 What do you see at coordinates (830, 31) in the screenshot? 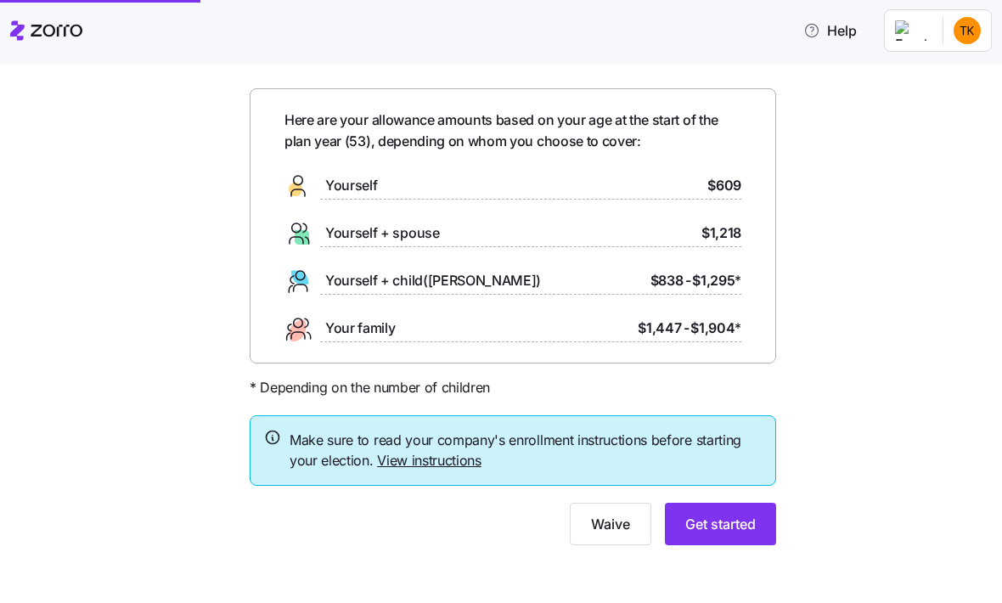
I see `button: Help` at bounding box center [830, 31].